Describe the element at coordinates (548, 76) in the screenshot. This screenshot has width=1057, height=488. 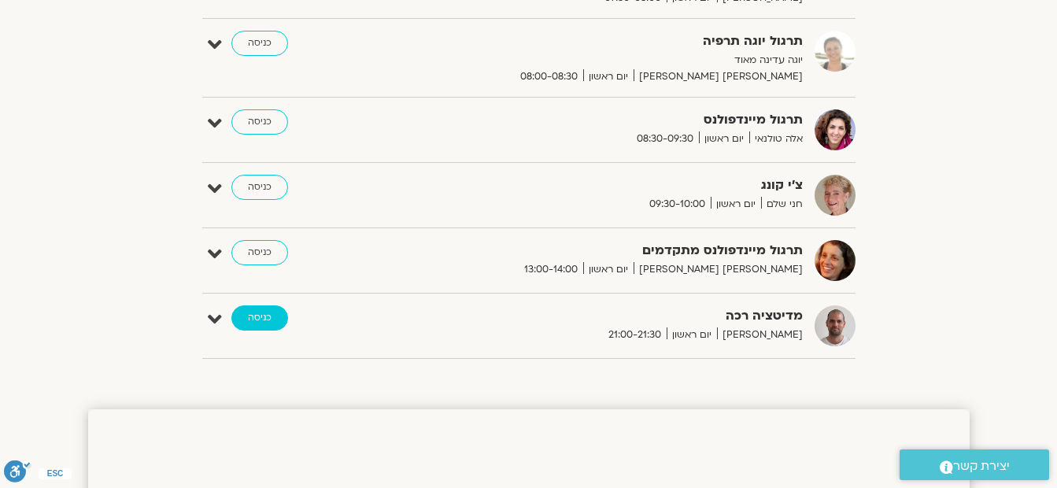
I see `span: 08:00-08:30` at that location.